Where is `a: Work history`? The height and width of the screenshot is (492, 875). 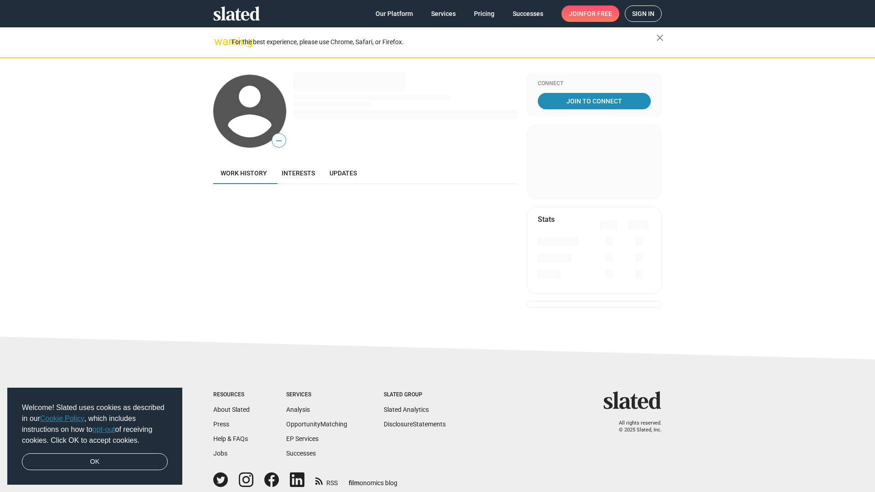 a: Work history is located at coordinates (244, 173).